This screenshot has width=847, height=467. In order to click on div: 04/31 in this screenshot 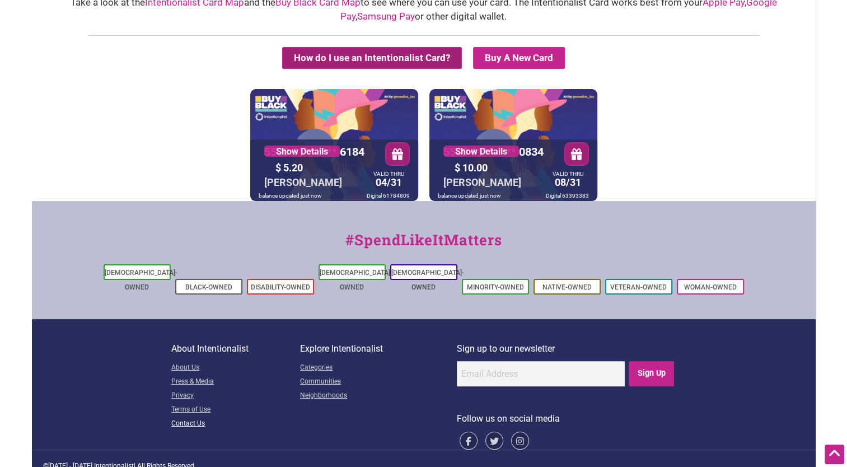, I will do `click(388, 181)`.